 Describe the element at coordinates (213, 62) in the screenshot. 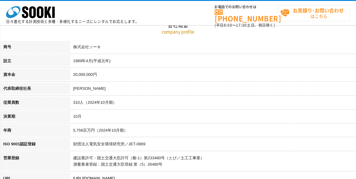

I see `td: 1989年4月(平成元年)` at that location.